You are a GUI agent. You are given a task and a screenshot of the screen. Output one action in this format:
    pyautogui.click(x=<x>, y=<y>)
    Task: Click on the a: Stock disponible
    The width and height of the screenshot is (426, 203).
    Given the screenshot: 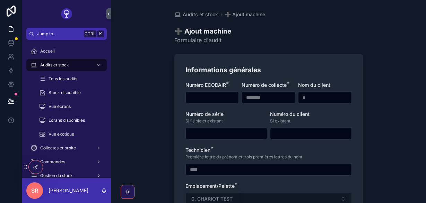 What is the action you would take?
    pyautogui.click(x=71, y=93)
    